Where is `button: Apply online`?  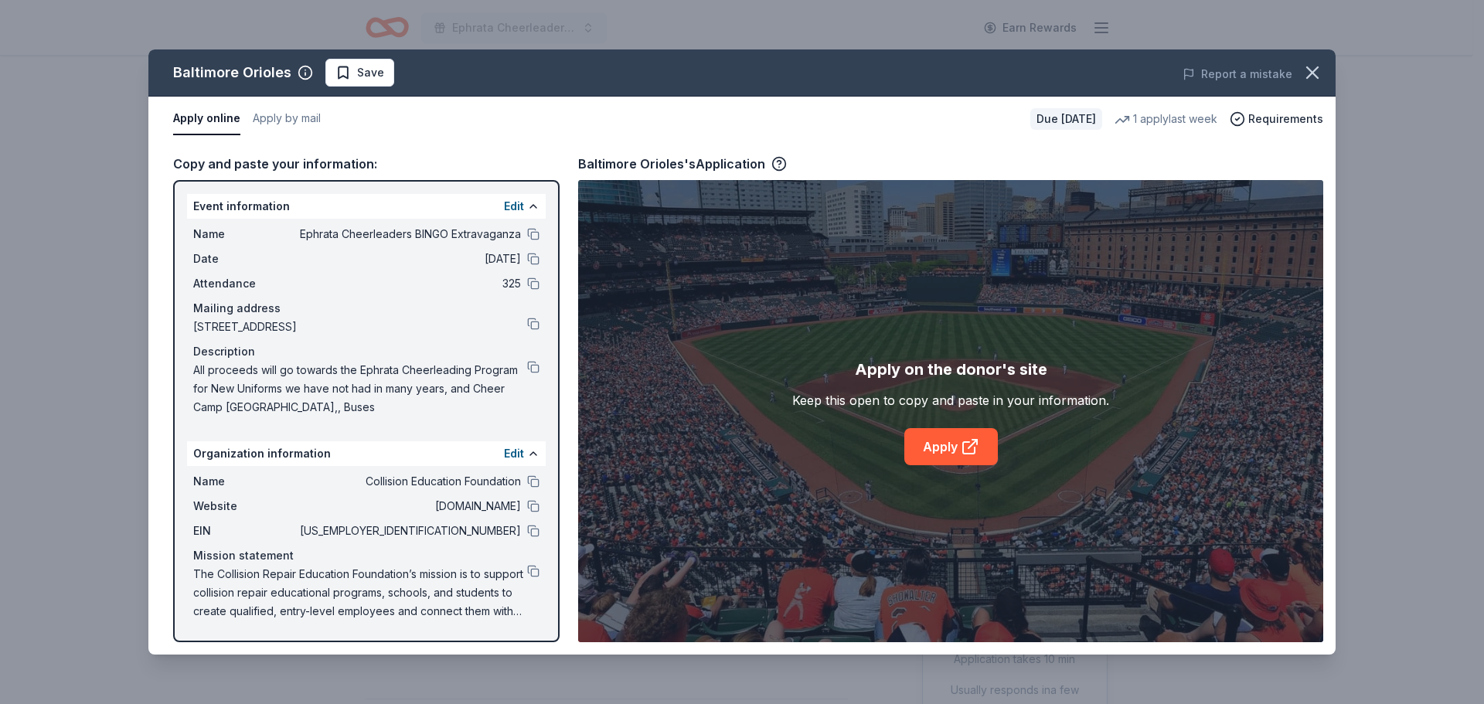 button: Apply online is located at coordinates (206, 119).